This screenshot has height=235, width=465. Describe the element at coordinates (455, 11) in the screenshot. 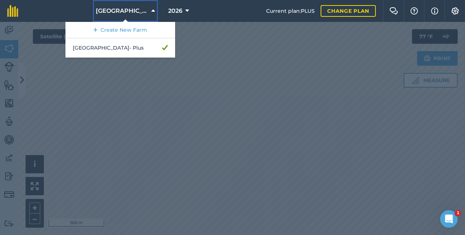

I see `img: A cog icon` at that location.